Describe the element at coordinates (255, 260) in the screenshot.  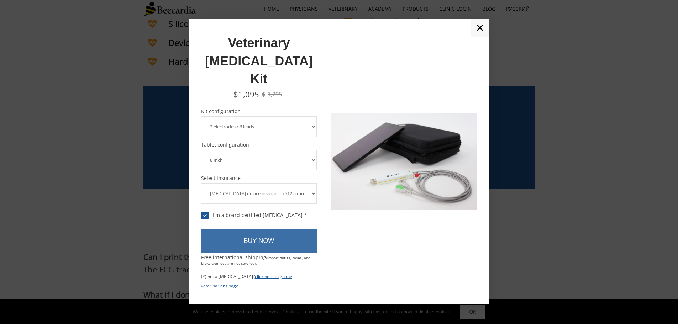
I see `span: Free international shipping .` at that location.